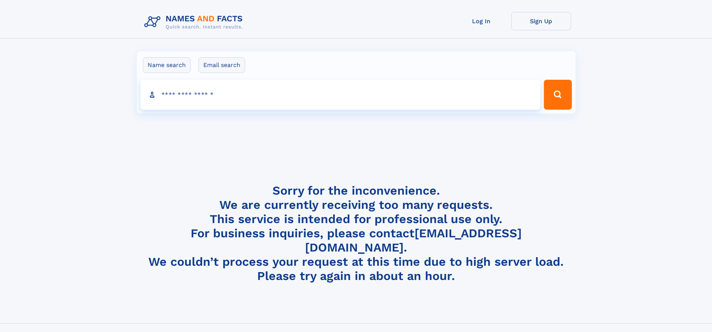 The height and width of the screenshot is (332, 712). Describe the element at coordinates (558, 95) in the screenshot. I see `button: Search Button` at that location.